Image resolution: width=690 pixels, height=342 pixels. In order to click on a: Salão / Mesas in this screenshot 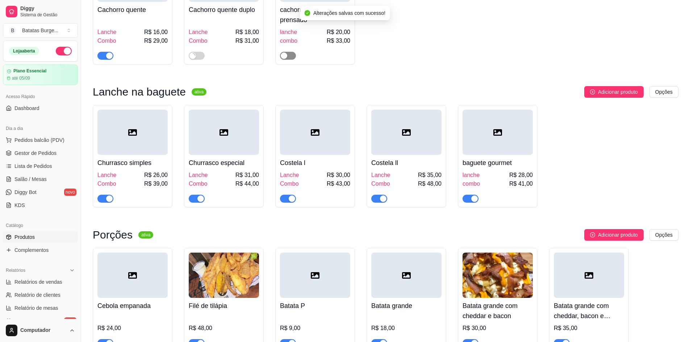, I will do `click(40, 179)`.